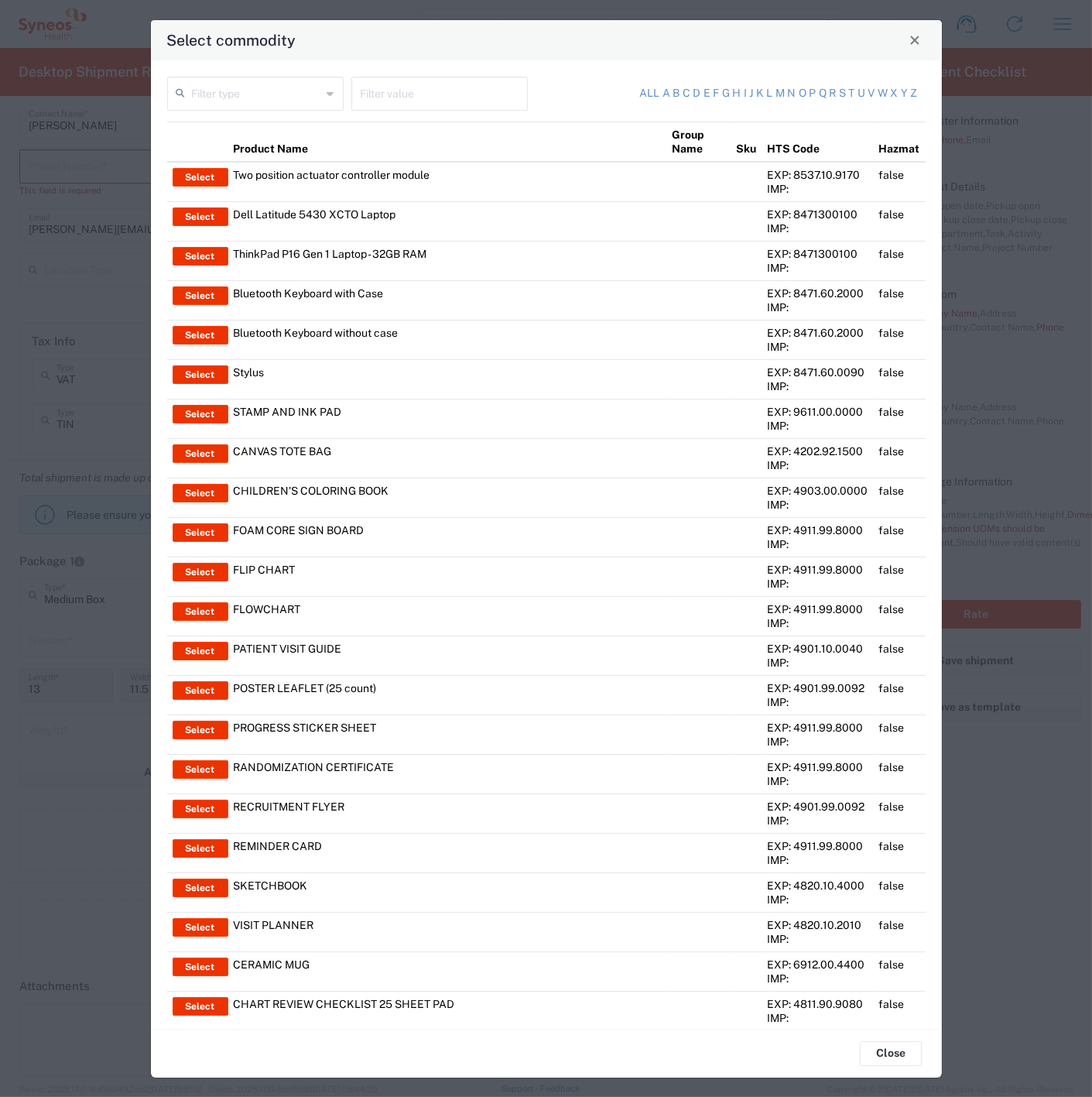 This screenshot has height=1097, width=1092. What do you see at coordinates (677, 94) in the screenshot?
I see `a: b` at bounding box center [677, 94].